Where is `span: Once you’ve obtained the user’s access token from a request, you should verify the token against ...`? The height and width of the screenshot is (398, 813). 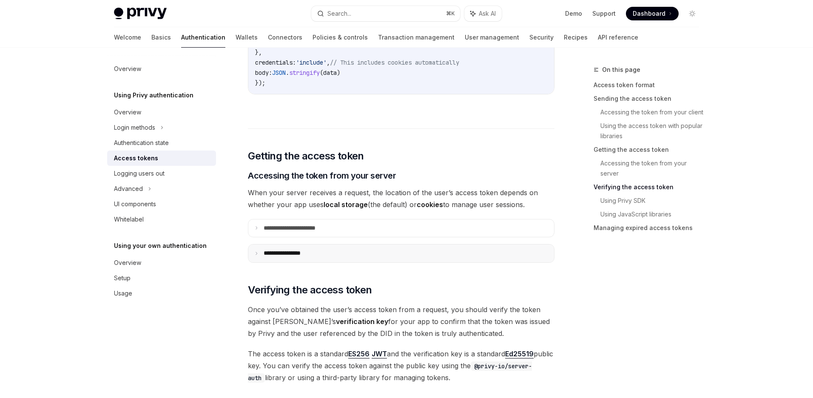 span: Once you’ve obtained the user’s access token from a request, you should verify the token against ... is located at coordinates (401, 321).